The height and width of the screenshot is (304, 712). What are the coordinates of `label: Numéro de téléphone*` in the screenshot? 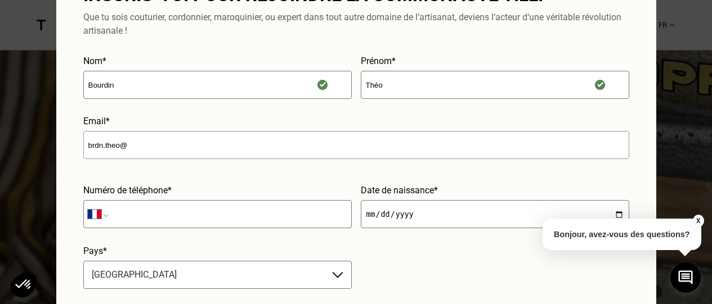 It's located at (217, 190).